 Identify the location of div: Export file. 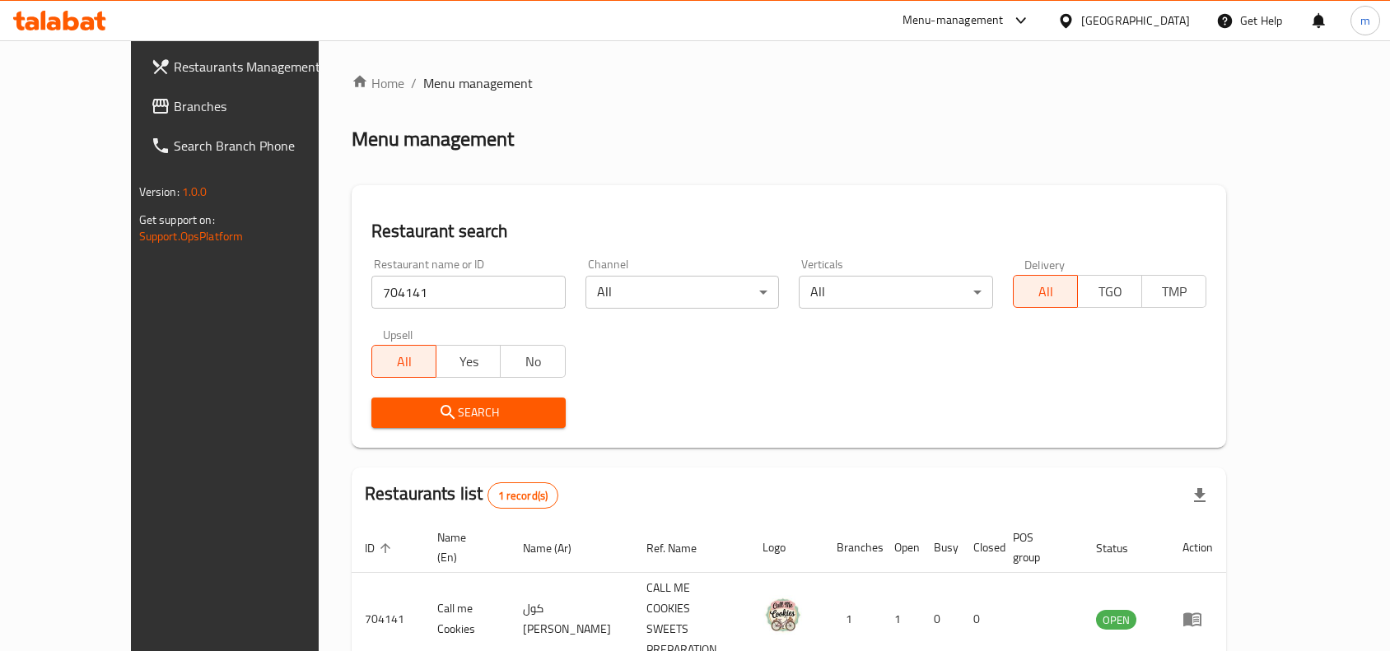
(1199, 496).